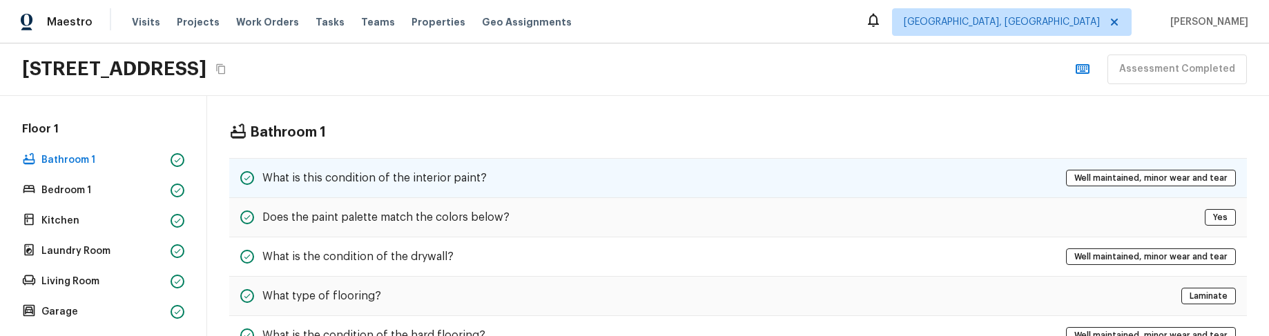  What do you see at coordinates (103, 160) in the screenshot?
I see `p: Bathroom 1` at bounding box center [103, 160].